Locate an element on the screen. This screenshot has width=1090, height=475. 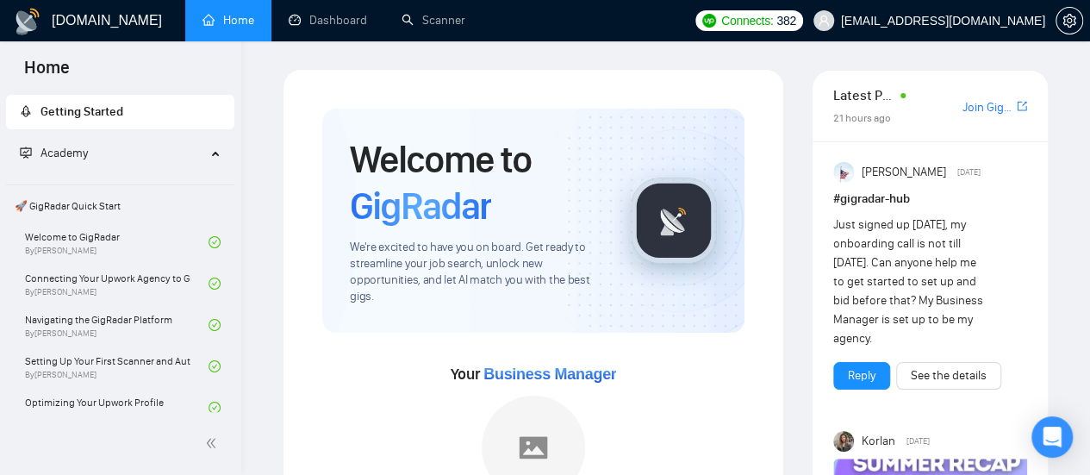
span: export is located at coordinates (1022, 106).